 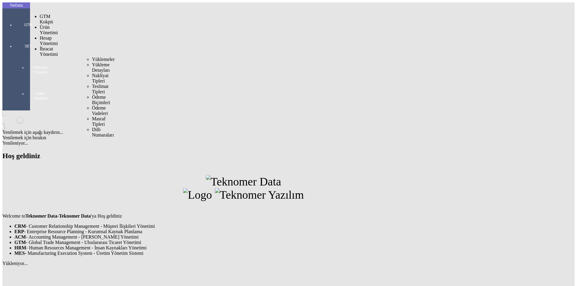 What do you see at coordinates (99, 121) in the screenshot?
I see `span: Masraf Tipleri` at bounding box center [99, 121].